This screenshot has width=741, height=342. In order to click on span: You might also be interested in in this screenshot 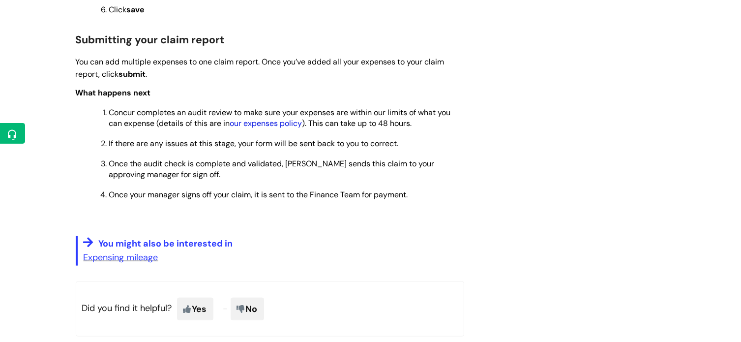, I will do `click(165, 243)`.